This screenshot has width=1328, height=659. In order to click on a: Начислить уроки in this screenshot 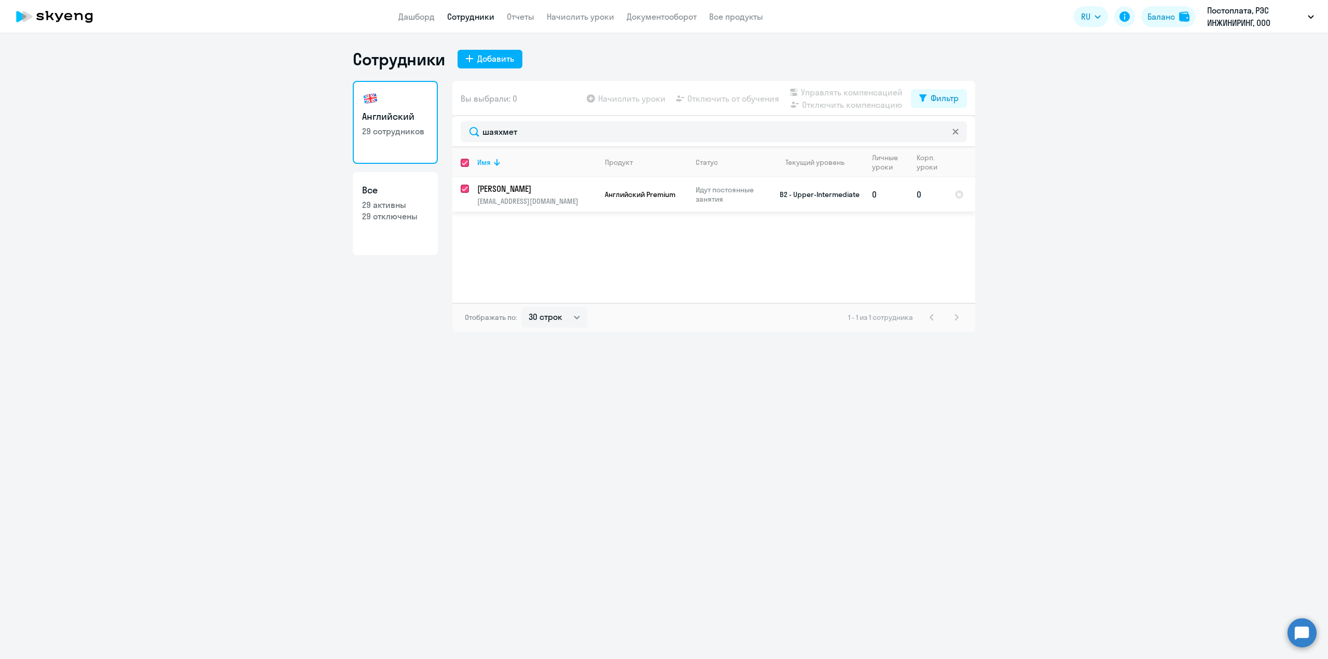, I will do `click(580, 17)`.